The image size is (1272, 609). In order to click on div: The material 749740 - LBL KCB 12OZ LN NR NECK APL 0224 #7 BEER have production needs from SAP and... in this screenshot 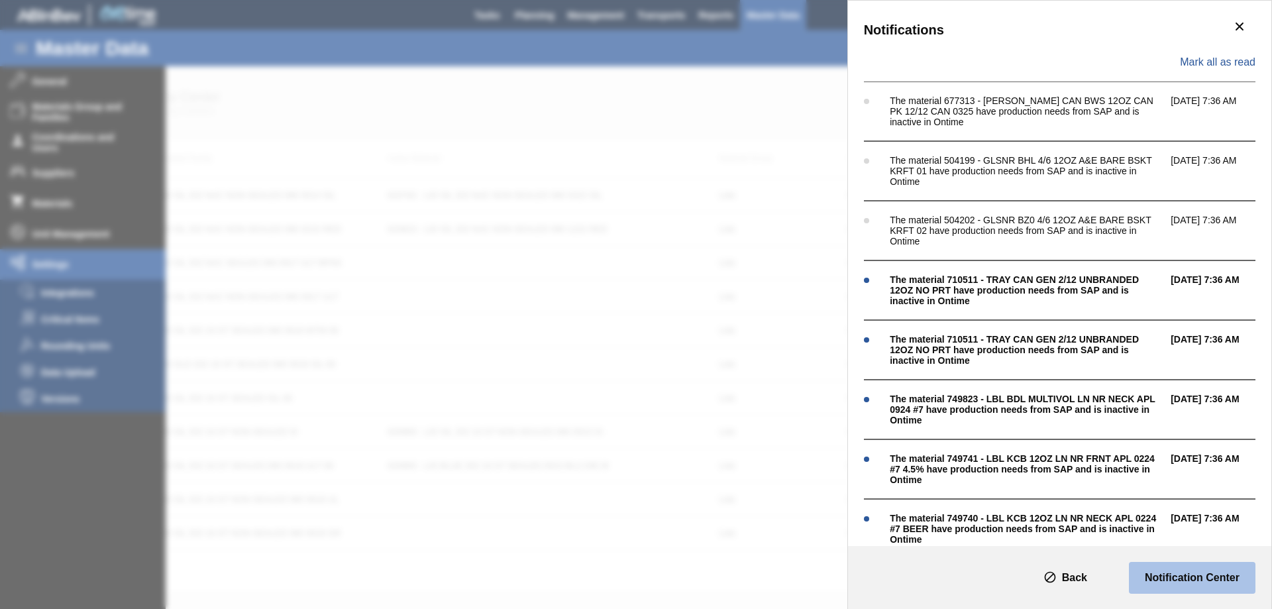, I will do `click(1027, 529)`.